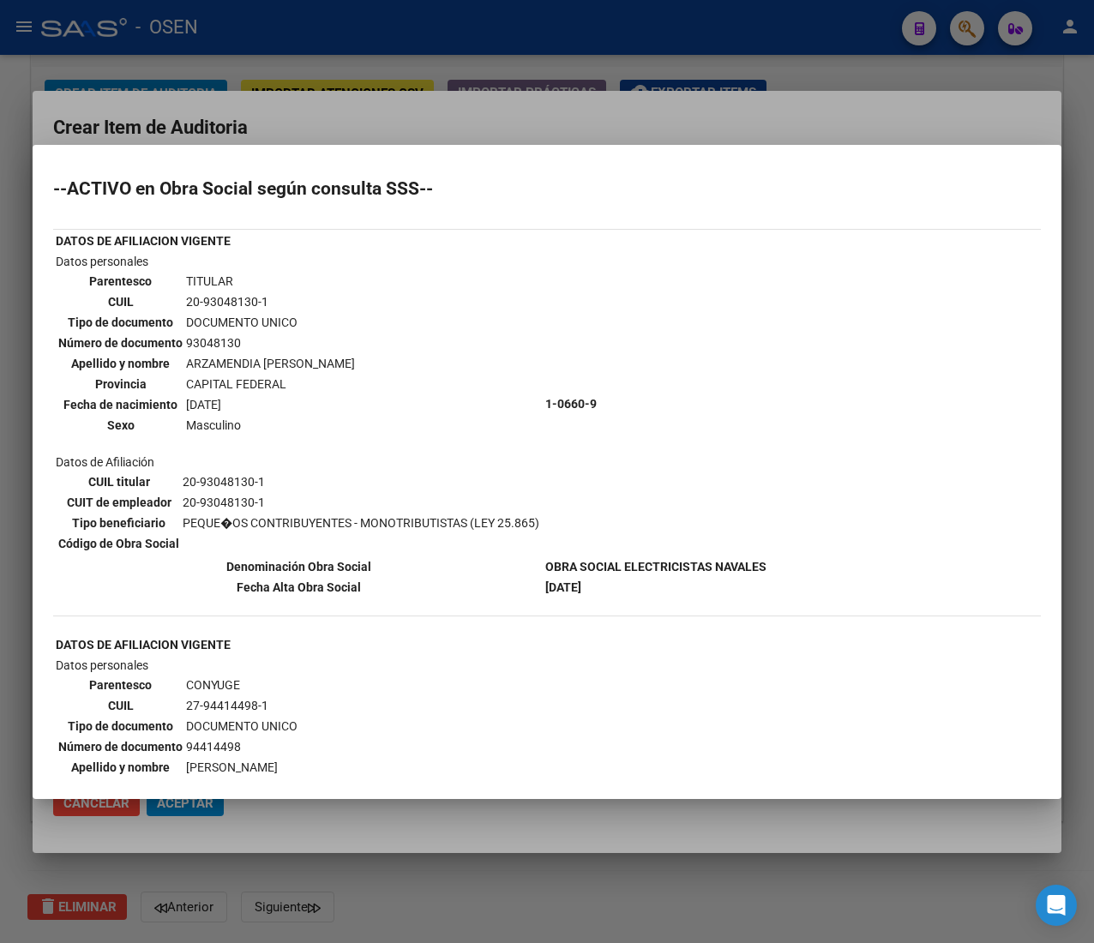  I want to click on th: CUIL titular, so click(118, 482).